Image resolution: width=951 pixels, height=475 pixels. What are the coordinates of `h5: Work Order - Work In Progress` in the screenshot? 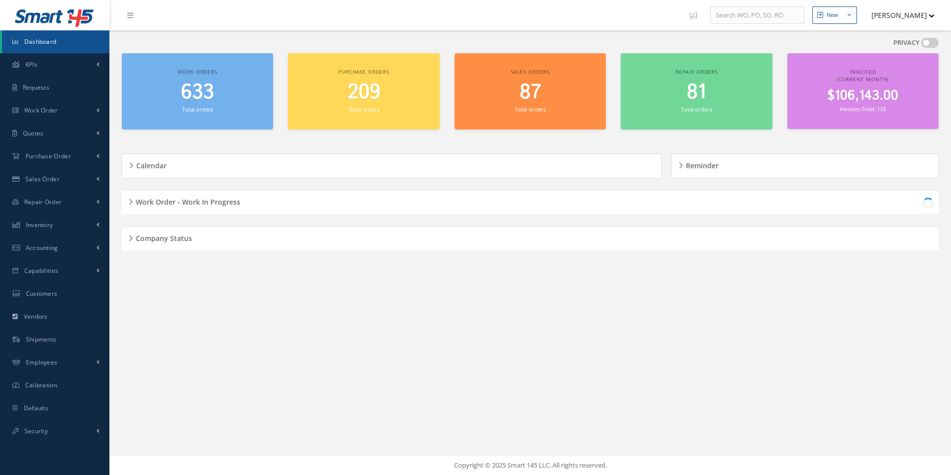 It's located at (187, 201).